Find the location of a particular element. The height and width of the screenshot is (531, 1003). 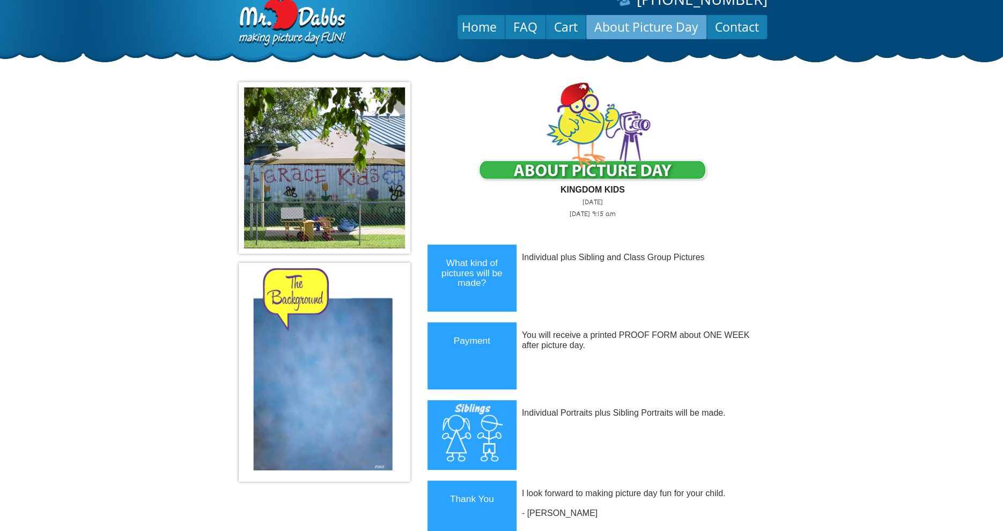

div: Payment is located at coordinates (472, 356).